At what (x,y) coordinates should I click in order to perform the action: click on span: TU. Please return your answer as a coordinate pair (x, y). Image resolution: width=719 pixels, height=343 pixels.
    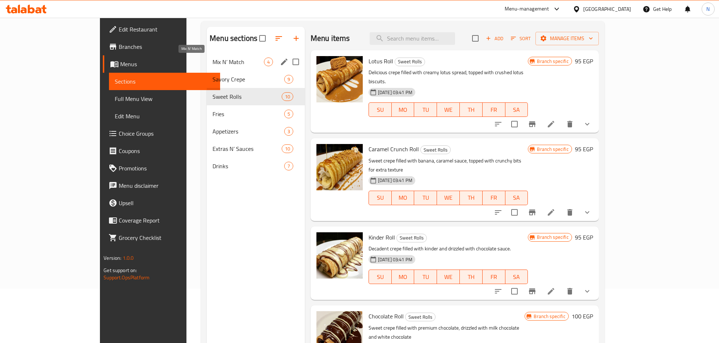
    Looking at the image, I should click on (425, 198).